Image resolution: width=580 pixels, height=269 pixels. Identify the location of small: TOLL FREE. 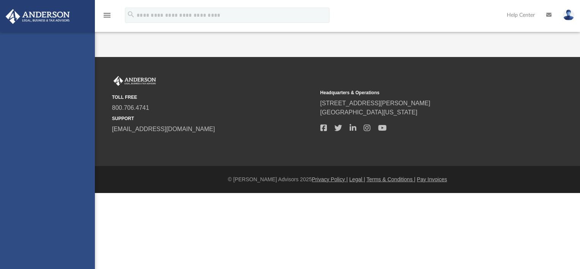
(213, 97).